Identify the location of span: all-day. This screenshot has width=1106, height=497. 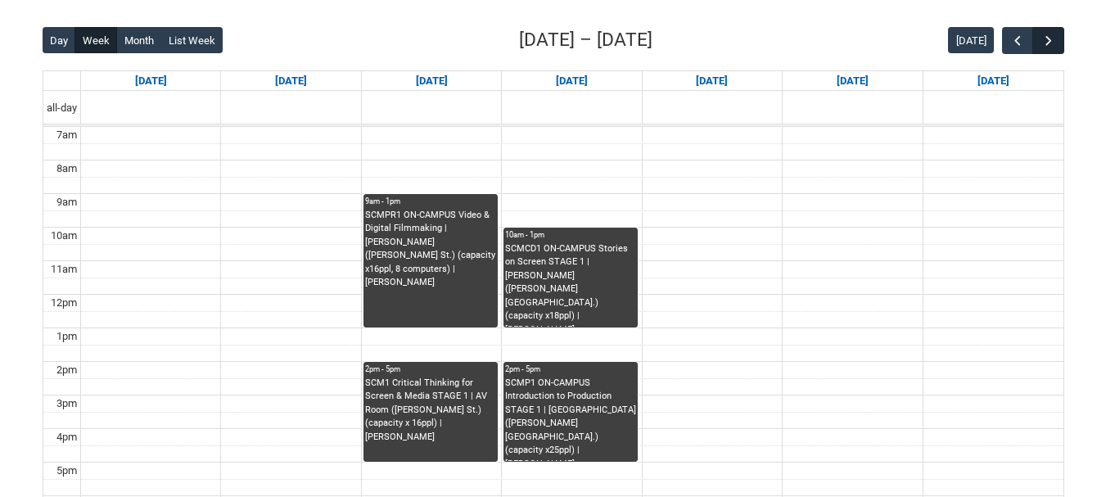
(61, 108).